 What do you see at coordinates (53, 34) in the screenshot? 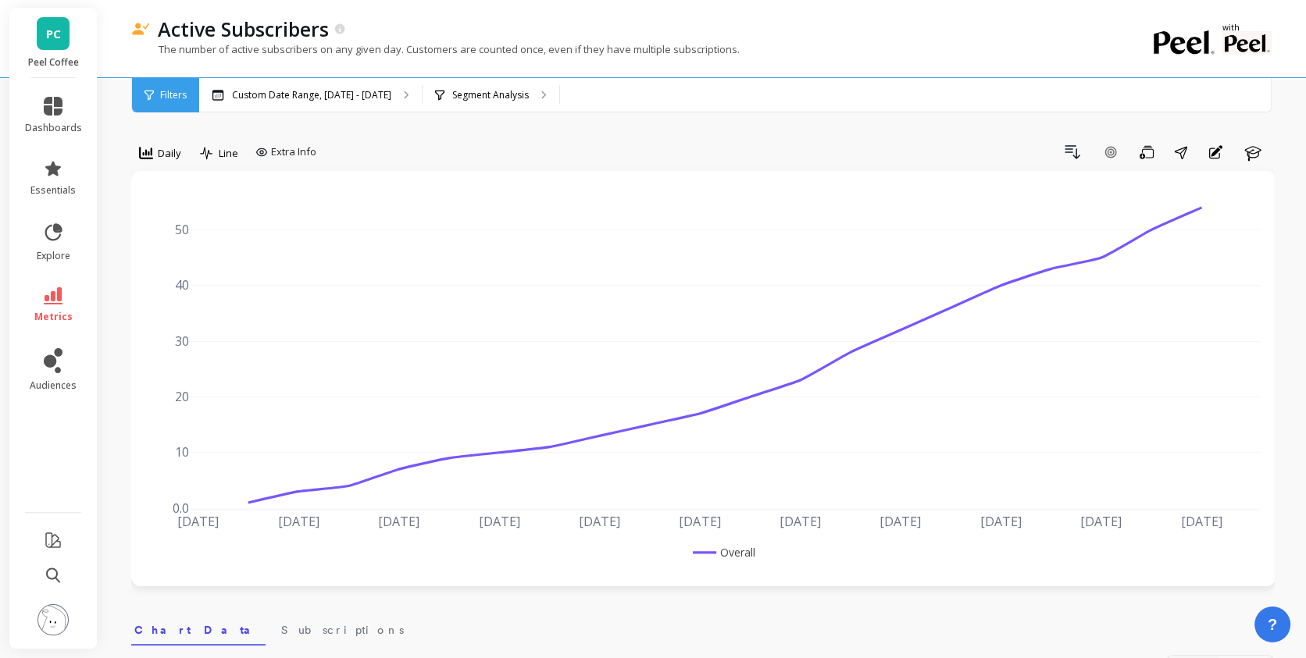
I see `span: PC` at bounding box center [53, 34].